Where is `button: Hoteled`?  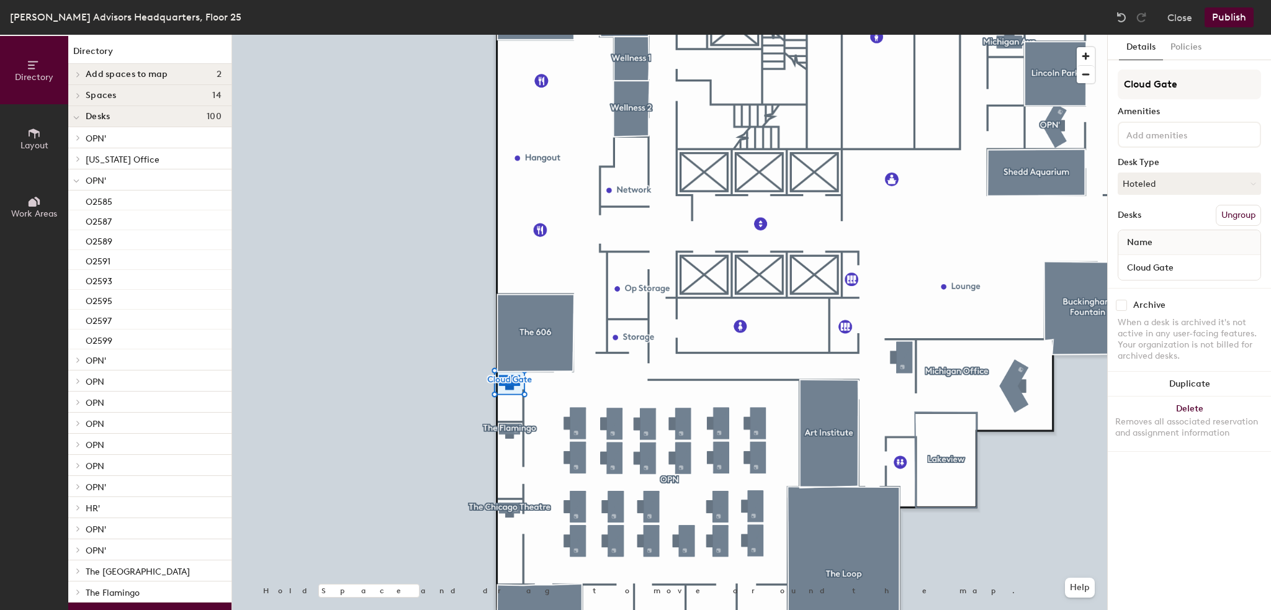 button: Hoteled is located at coordinates (1189, 184).